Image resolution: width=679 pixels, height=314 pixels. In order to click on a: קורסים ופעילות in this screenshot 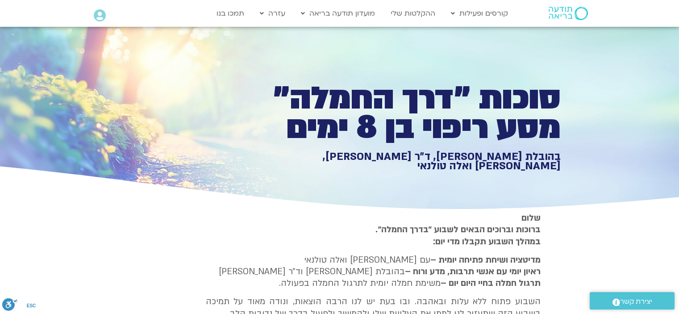, I will do `click(480, 13)`.